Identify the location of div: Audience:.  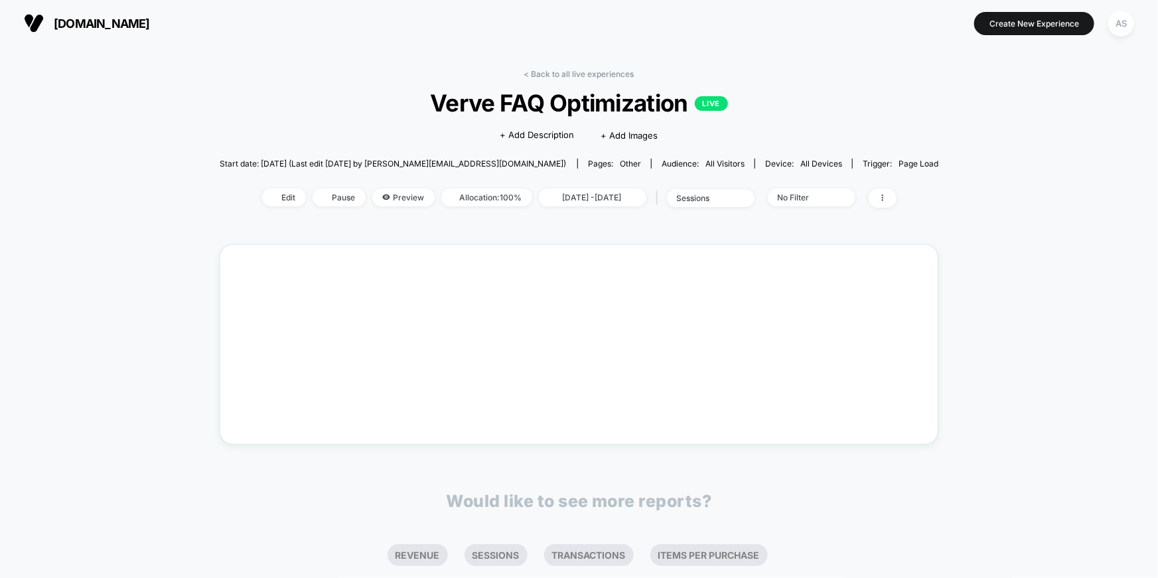
(703, 163).